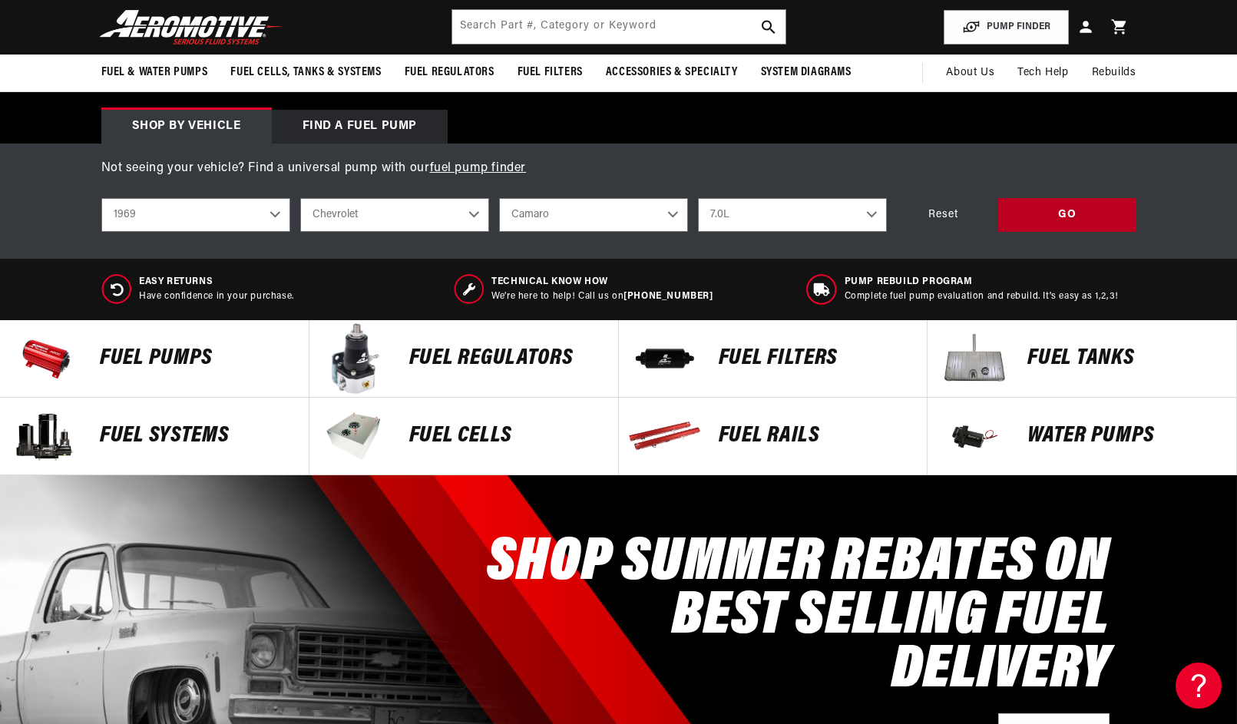  What do you see at coordinates (1114, 73) in the screenshot?
I see `span: Rebuilds` at bounding box center [1114, 73].